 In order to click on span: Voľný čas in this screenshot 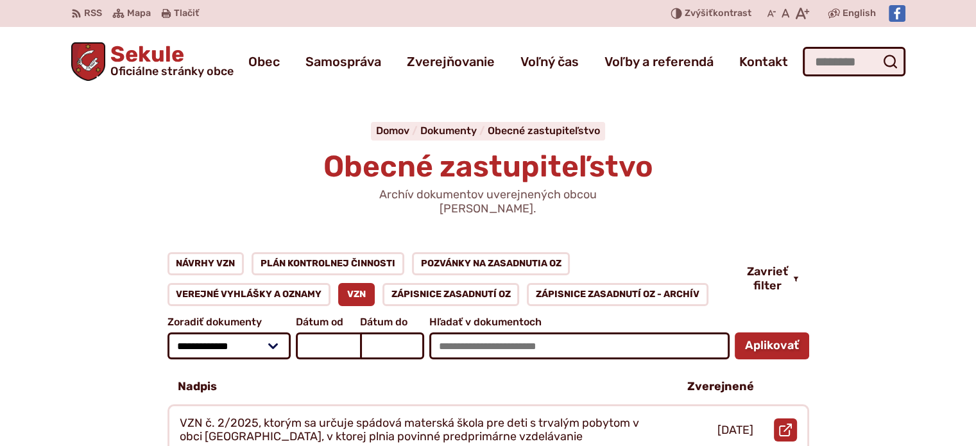, I will do `click(549, 62)`.